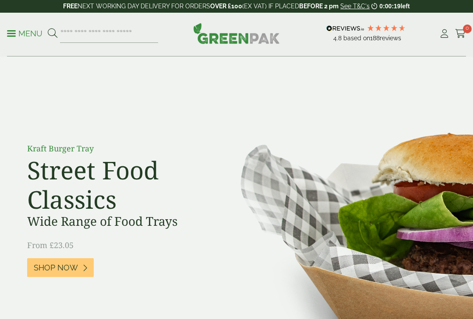 The image size is (473, 319). I want to click on strong: OVER £100, so click(226, 6).